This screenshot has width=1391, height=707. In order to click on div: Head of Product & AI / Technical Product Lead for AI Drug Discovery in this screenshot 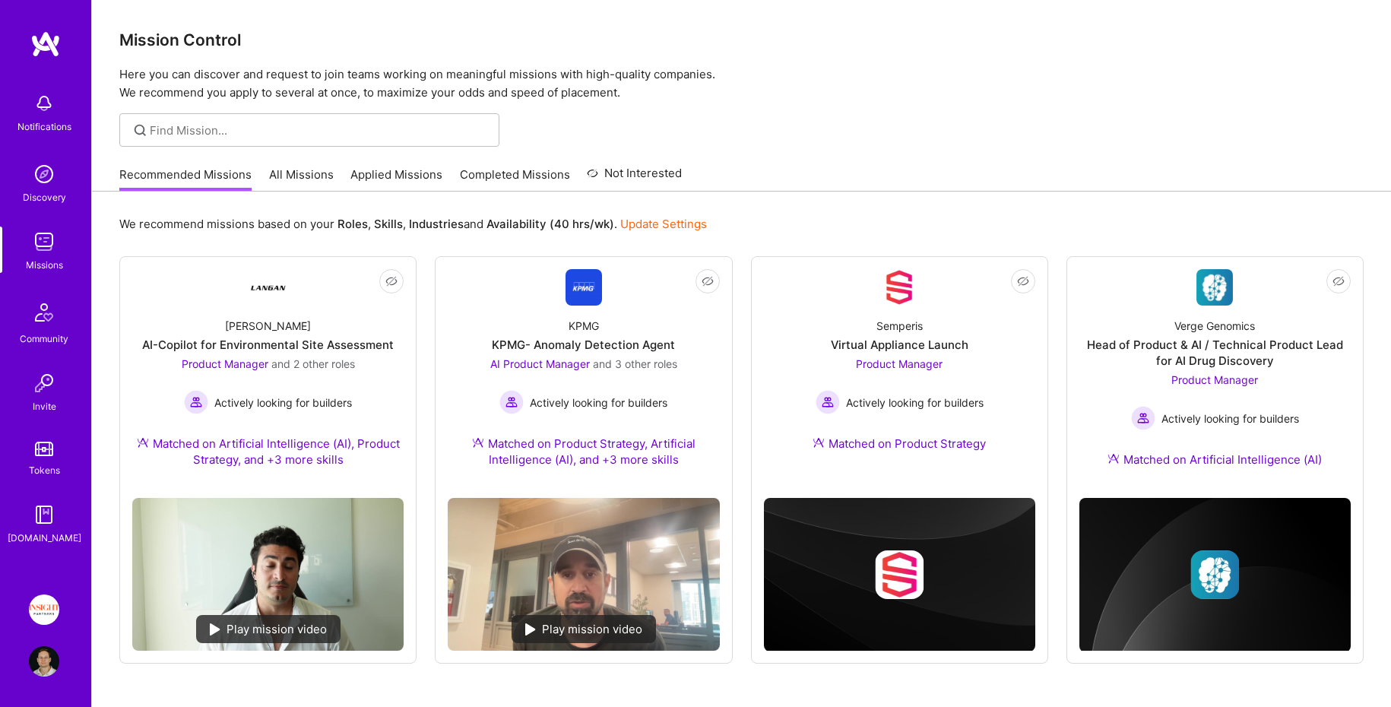, I will do `click(1215, 353)`.